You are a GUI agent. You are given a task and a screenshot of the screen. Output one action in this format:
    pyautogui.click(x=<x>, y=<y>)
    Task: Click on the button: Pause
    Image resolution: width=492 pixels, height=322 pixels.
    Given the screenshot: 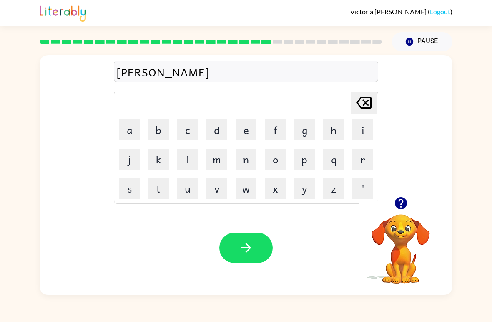 What is the action you would take?
    pyautogui.click(x=422, y=42)
    